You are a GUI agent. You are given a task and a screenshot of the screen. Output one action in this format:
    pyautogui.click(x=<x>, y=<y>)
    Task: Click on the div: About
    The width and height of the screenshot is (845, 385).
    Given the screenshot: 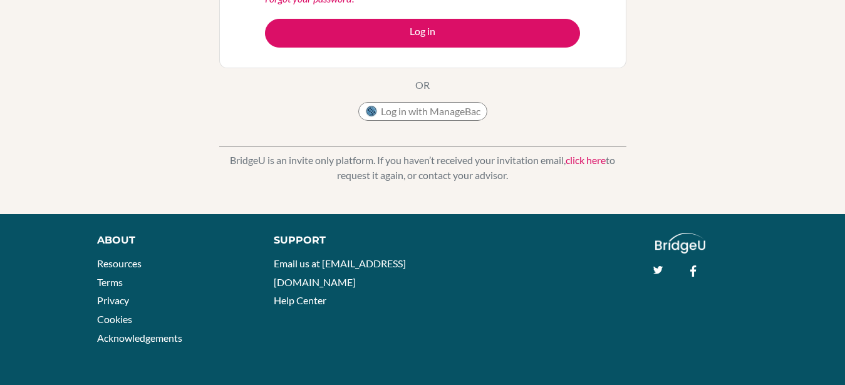 What is the action you would take?
    pyautogui.click(x=171, y=241)
    